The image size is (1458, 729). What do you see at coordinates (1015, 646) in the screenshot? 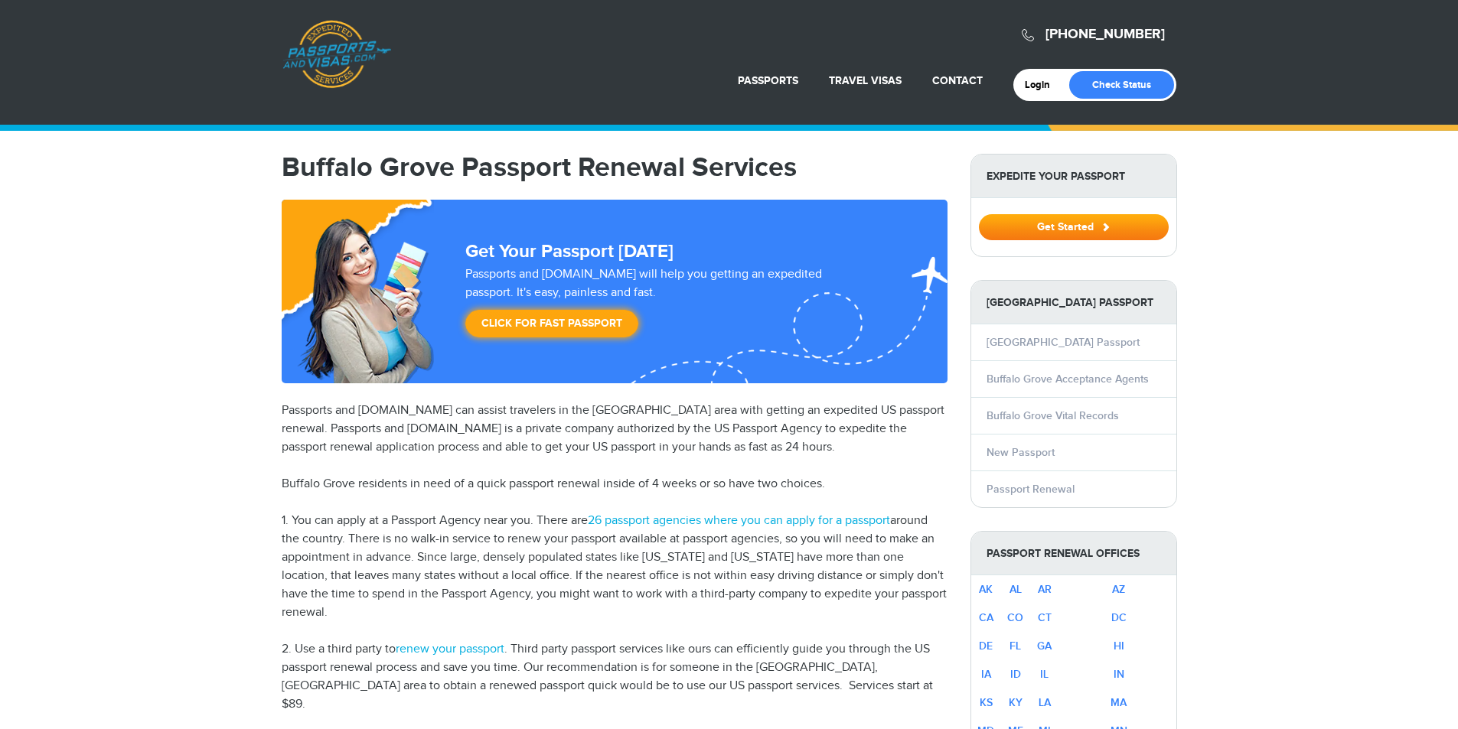
I see `a: FL` at bounding box center [1015, 646].